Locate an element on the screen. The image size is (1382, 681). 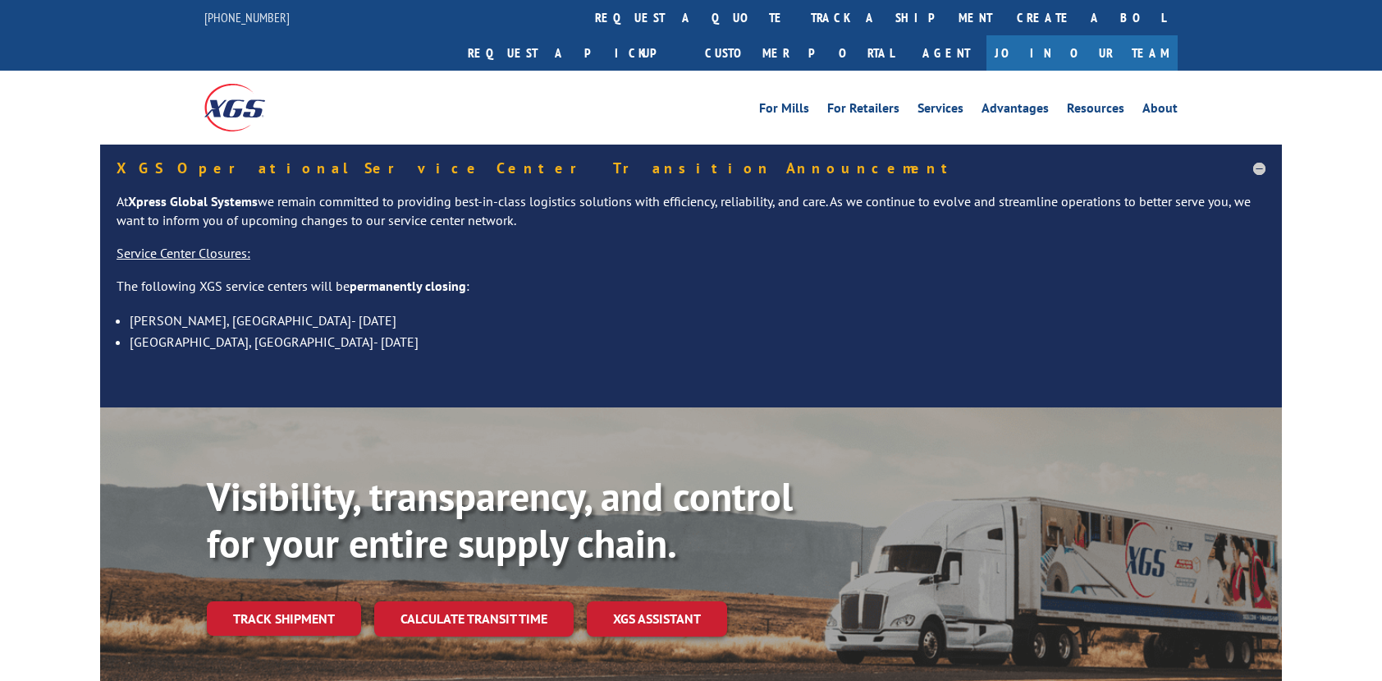
a: For Retailers is located at coordinates (864, 111).